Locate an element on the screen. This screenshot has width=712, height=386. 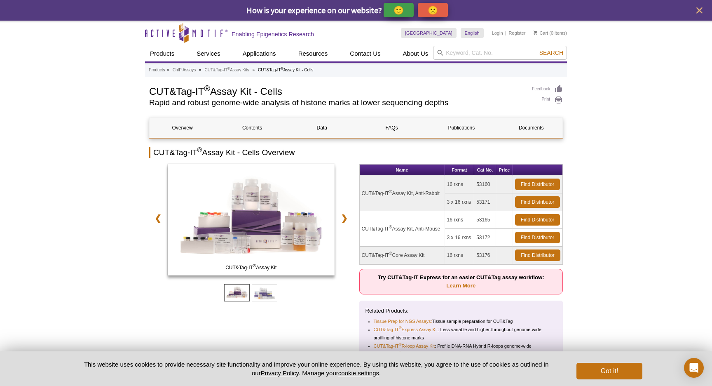
a: FAQs is located at coordinates (391, 128).